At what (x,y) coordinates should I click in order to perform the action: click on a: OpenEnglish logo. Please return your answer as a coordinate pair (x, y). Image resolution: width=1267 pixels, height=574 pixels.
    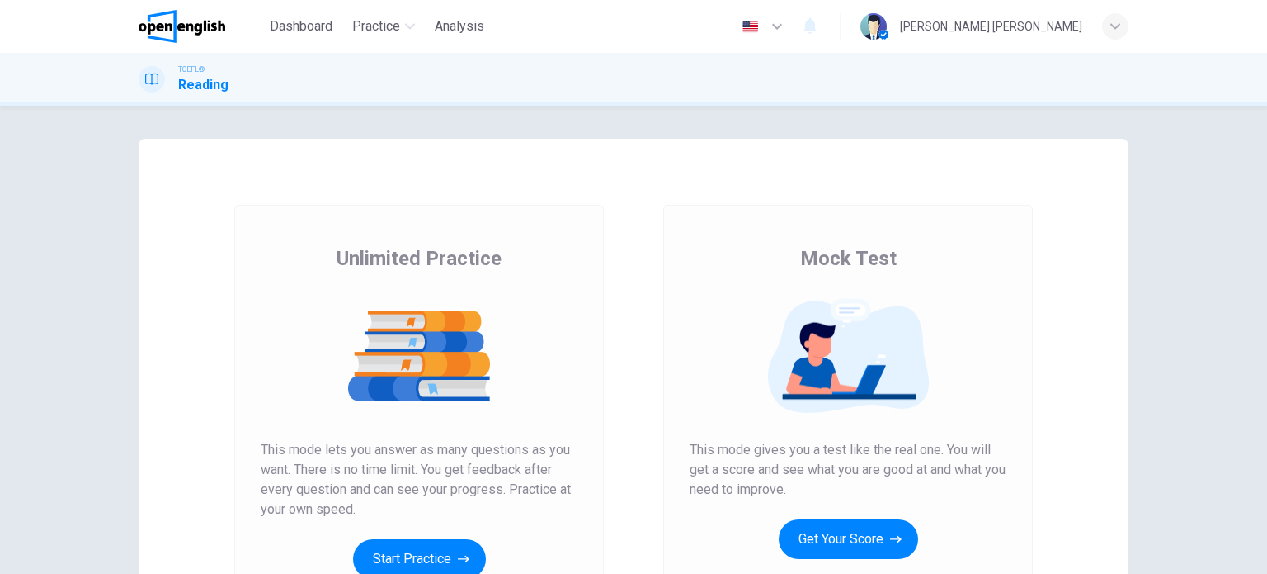
    Looking at the image, I should click on (201, 26).